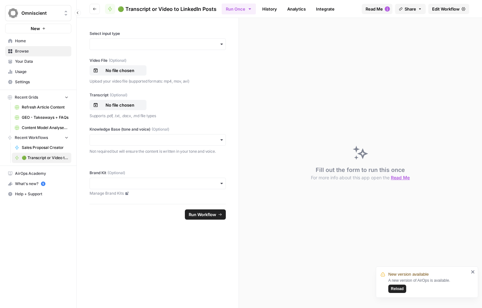 The image size is (482, 308). What do you see at coordinates (158, 81) in the screenshot?
I see `p: Upload your video file (supported formats: mp4, mov, avi)` at bounding box center [158, 81].